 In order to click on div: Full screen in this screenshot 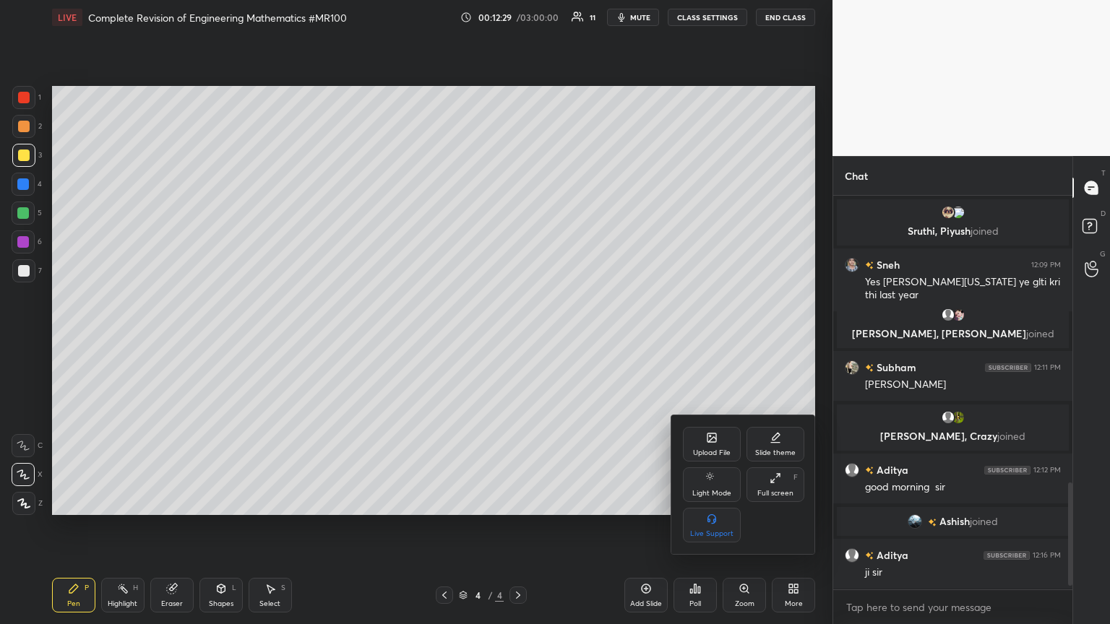, I will do `click(776, 494)`.